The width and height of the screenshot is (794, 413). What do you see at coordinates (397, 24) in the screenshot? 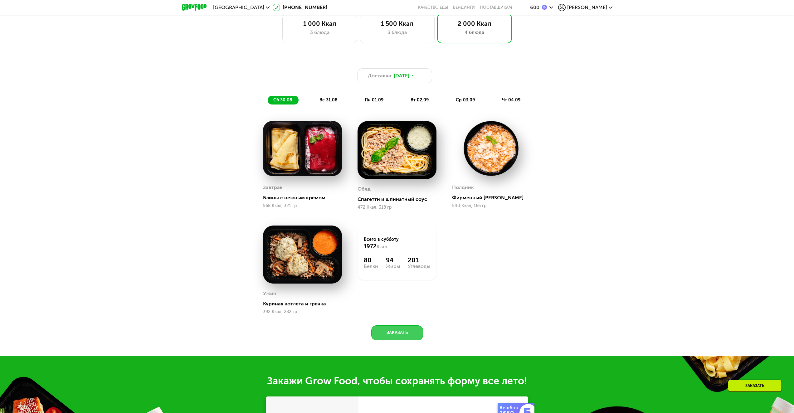
I see `div: 1 500 Ккал` at bounding box center [397, 24].